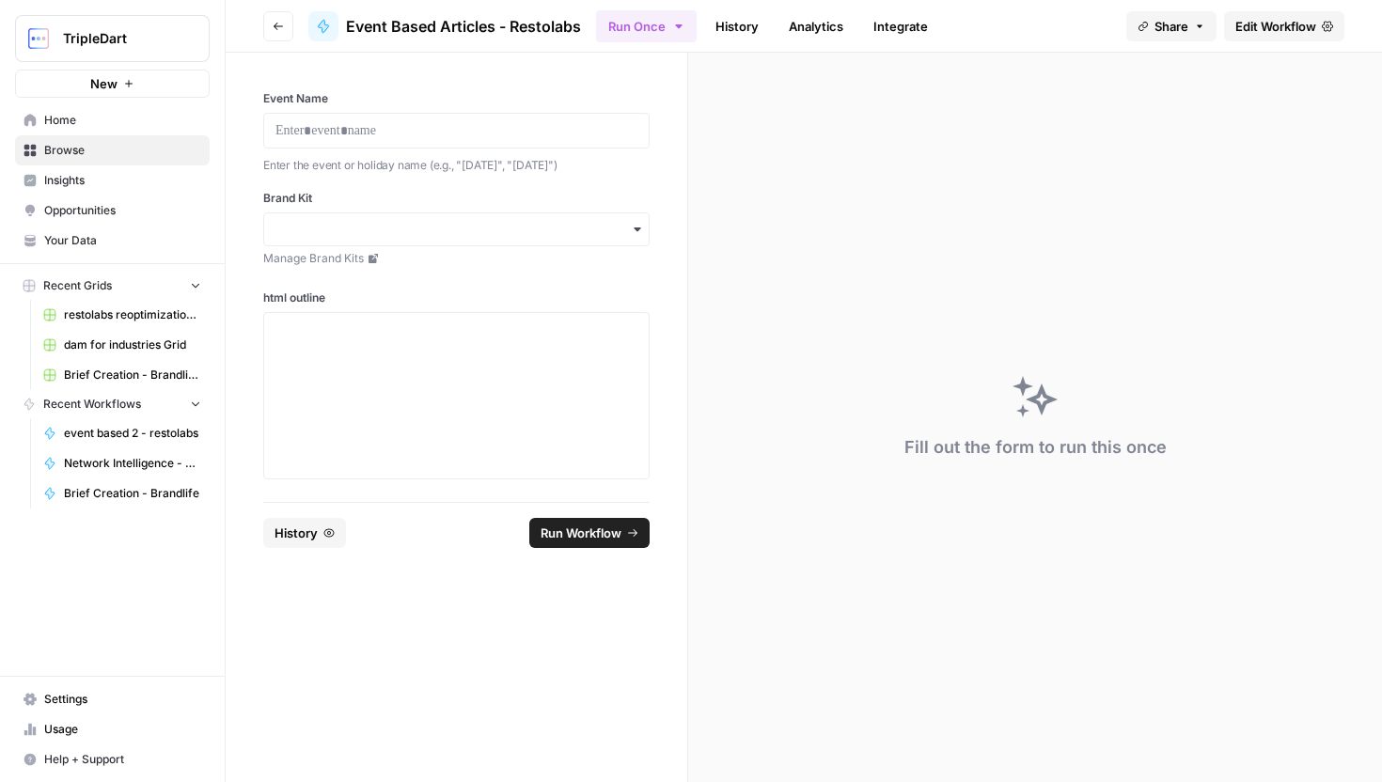 Image resolution: width=1382 pixels, height=782 pixels. What do you see at coordinates (737, 26) in the screenshot?
I see `a: History` at bounding box center [737, 26].